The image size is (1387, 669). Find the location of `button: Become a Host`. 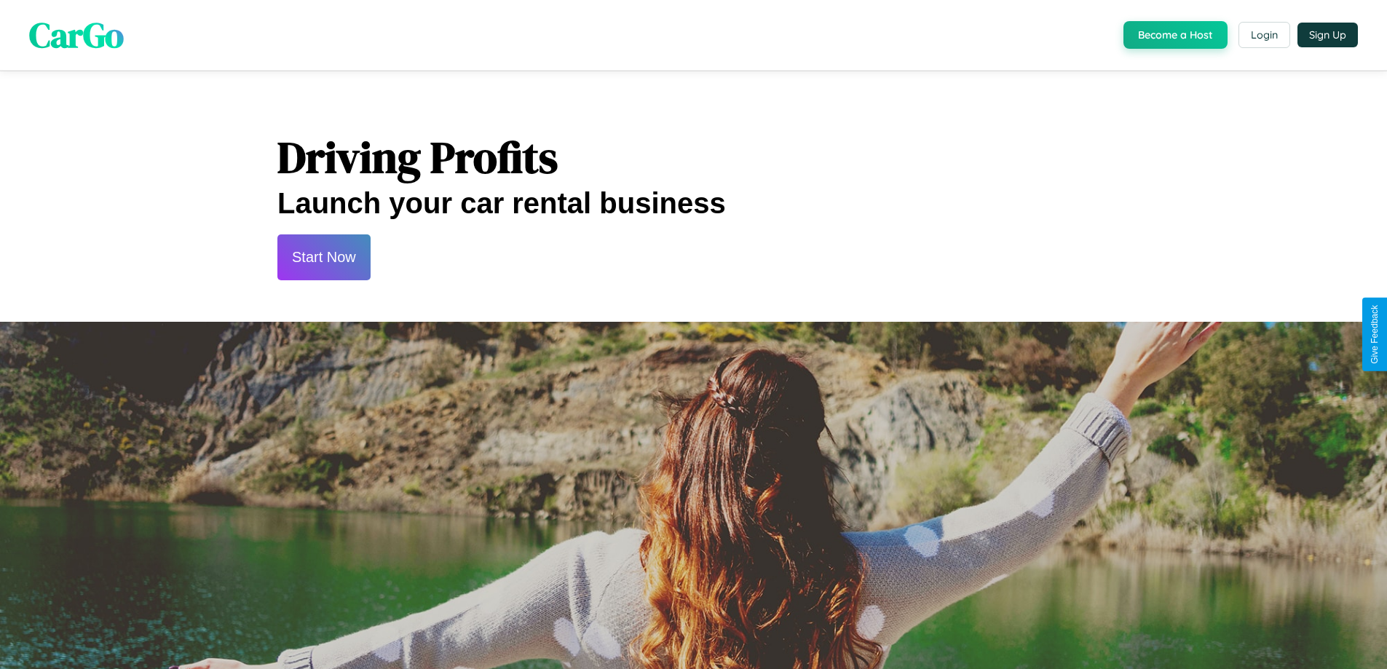

button: Become a Host is located at coordinates (1175, 35).